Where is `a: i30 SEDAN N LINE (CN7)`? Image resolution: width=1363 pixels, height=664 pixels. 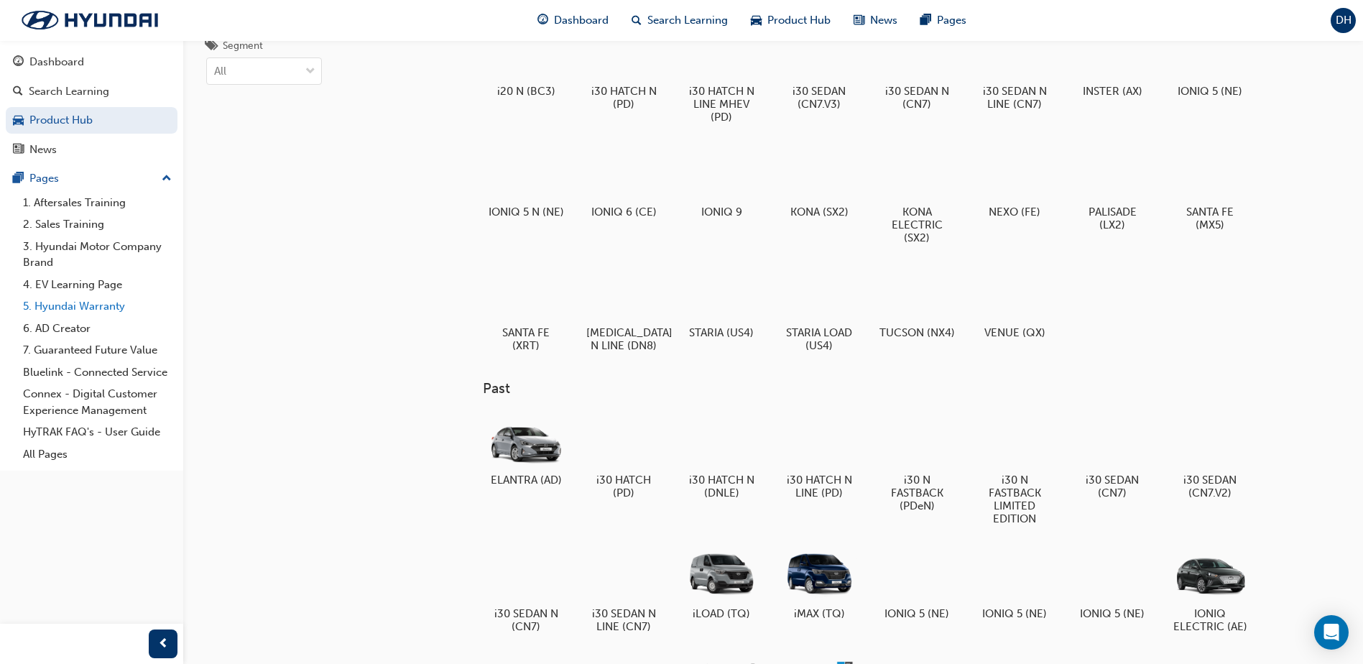 a: i30 SEDAN N LINE (CN7) is located at coordinates (624, 591).